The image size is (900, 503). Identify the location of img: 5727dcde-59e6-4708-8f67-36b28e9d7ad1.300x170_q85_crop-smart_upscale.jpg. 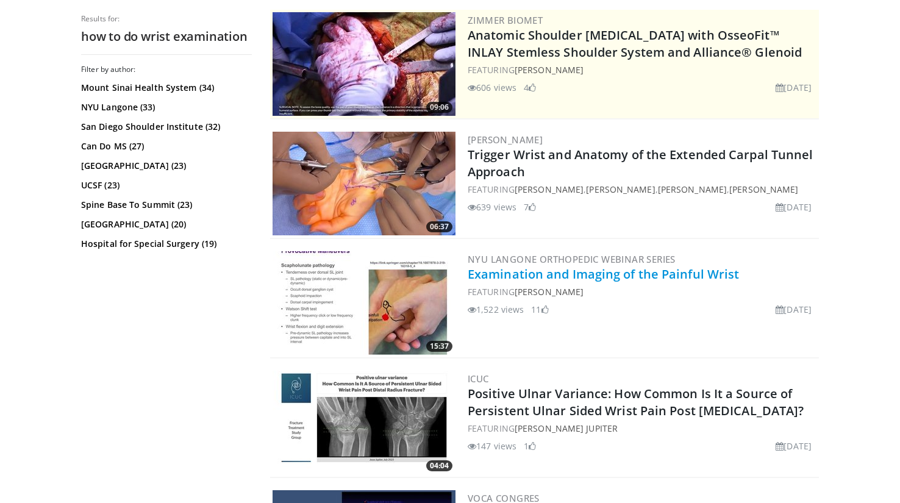
(364, 184).